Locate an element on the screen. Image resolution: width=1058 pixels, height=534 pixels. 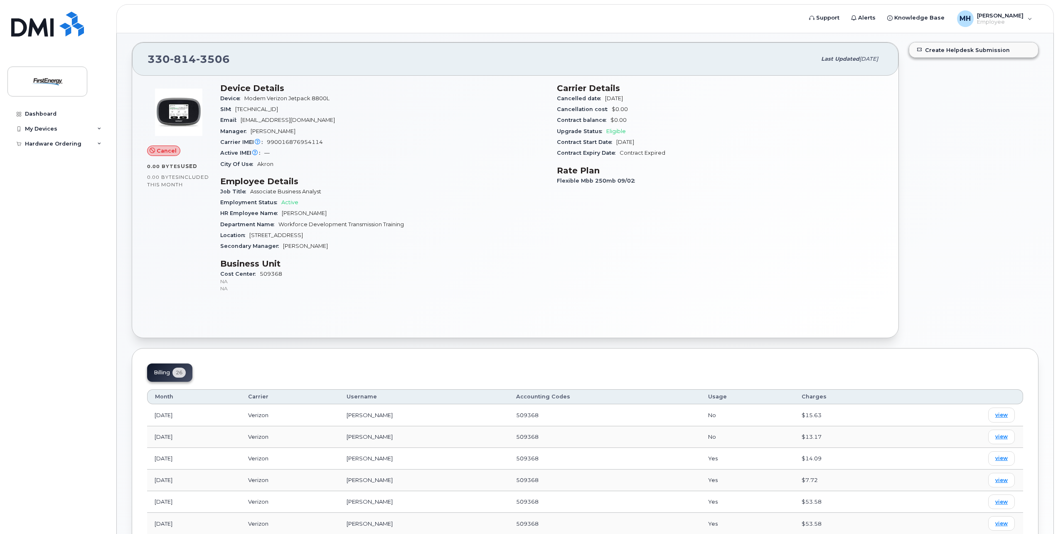
img: image20231002-3703462-zs44o9.jpeg is located at coordinates (179, 112).